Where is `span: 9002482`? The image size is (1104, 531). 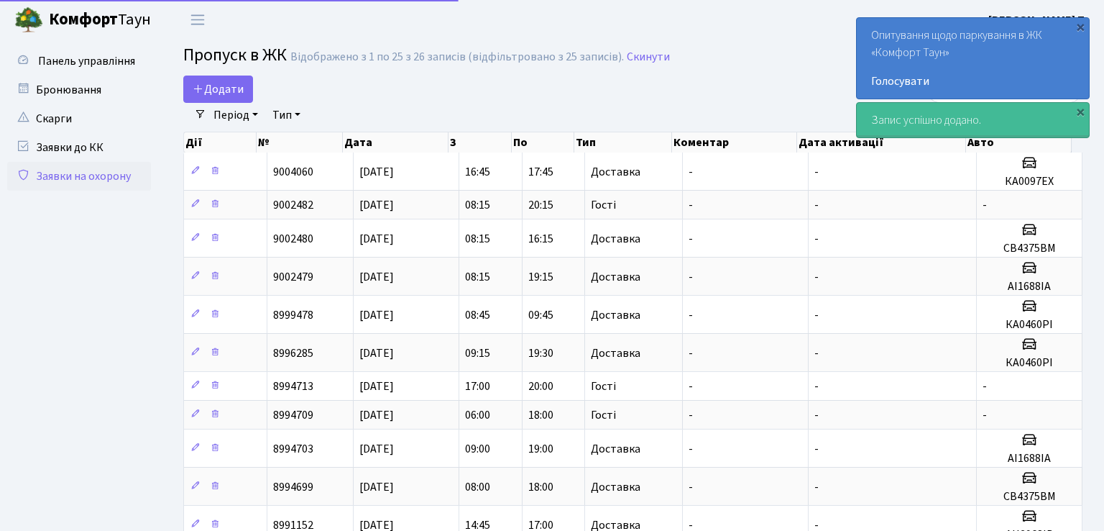 span: 9002482 is located at coordinates (293, 205).